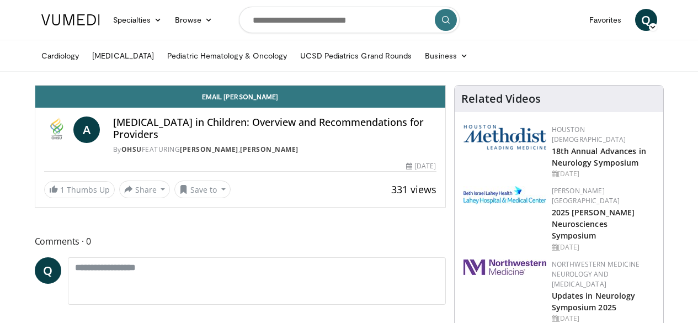  I want to click on span: A, so click(87, 130).